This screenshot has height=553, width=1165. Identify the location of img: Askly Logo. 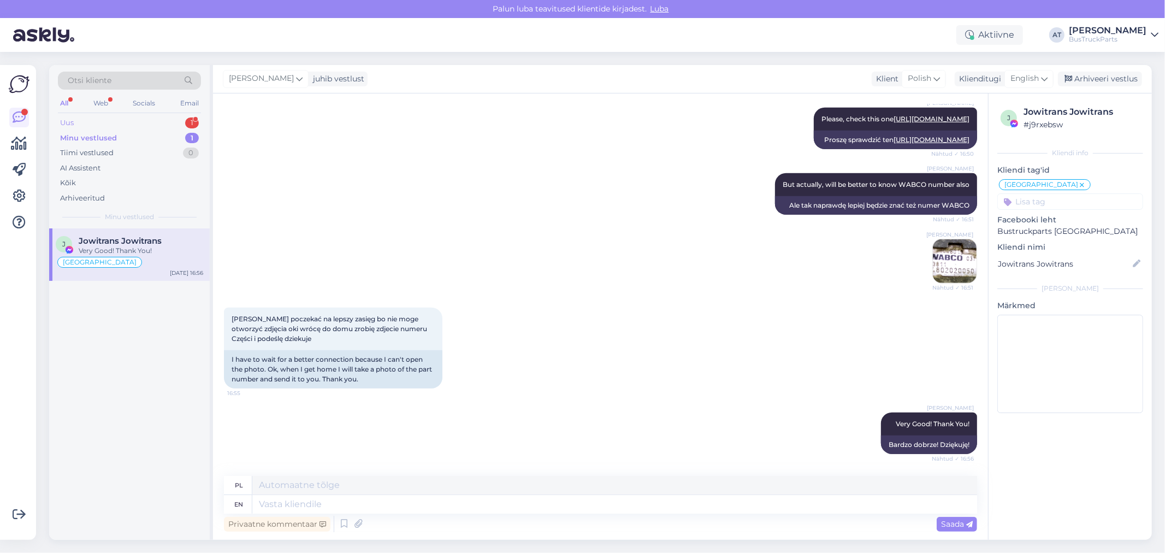
(19, 84).